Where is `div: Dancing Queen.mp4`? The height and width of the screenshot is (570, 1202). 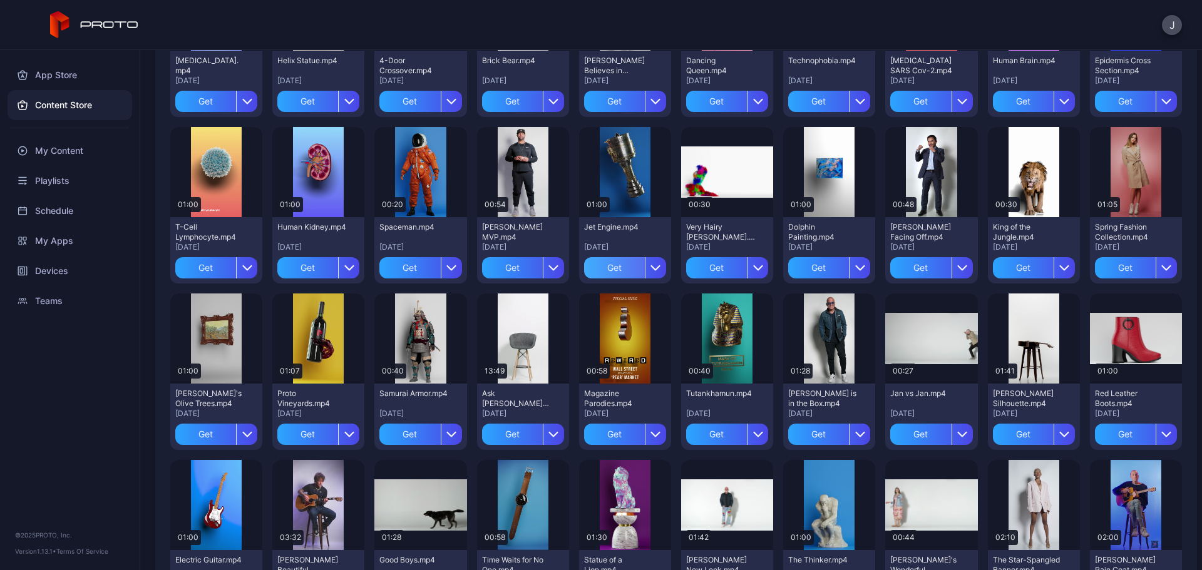 div: Dancing Queen.mp4 is located at coordinates (720, 66).